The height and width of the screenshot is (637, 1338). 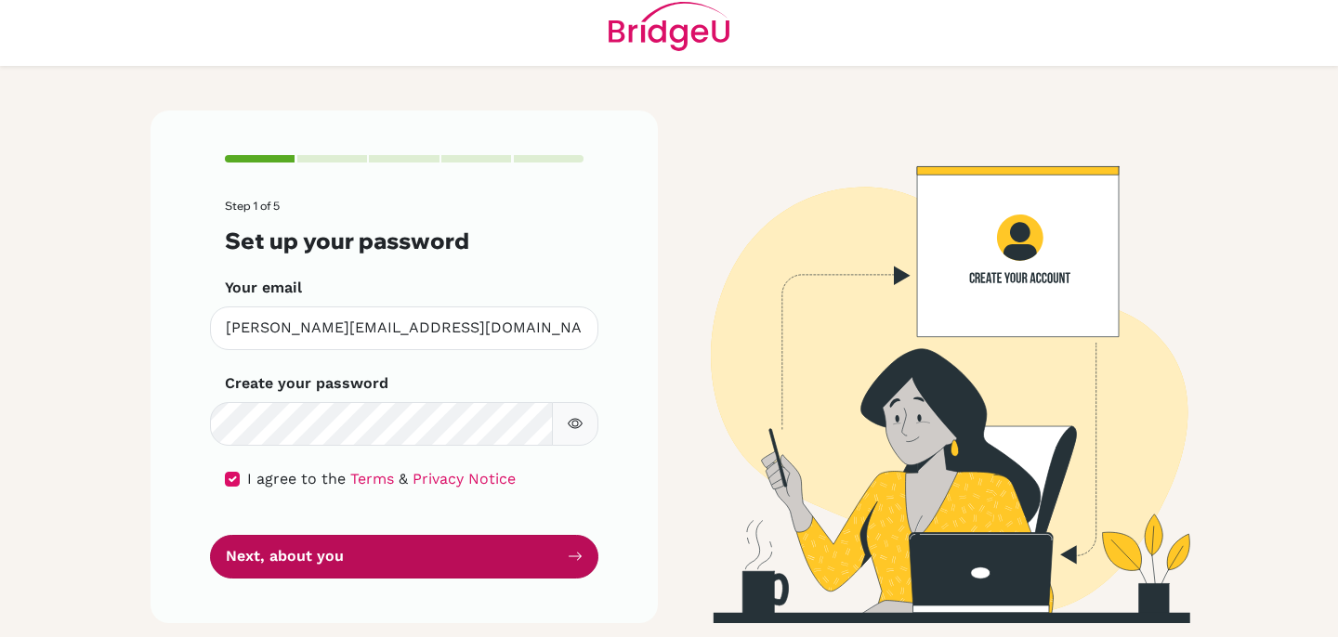 I want to click on button: Next, about you, so click(x=404, y=557).